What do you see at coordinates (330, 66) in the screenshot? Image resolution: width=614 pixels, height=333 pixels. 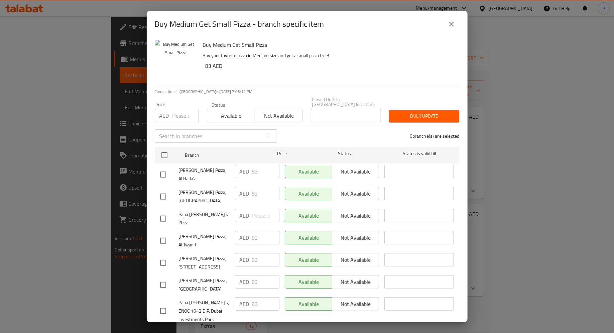 I see `h6: 83 AED` at bounding box center [330, 66].